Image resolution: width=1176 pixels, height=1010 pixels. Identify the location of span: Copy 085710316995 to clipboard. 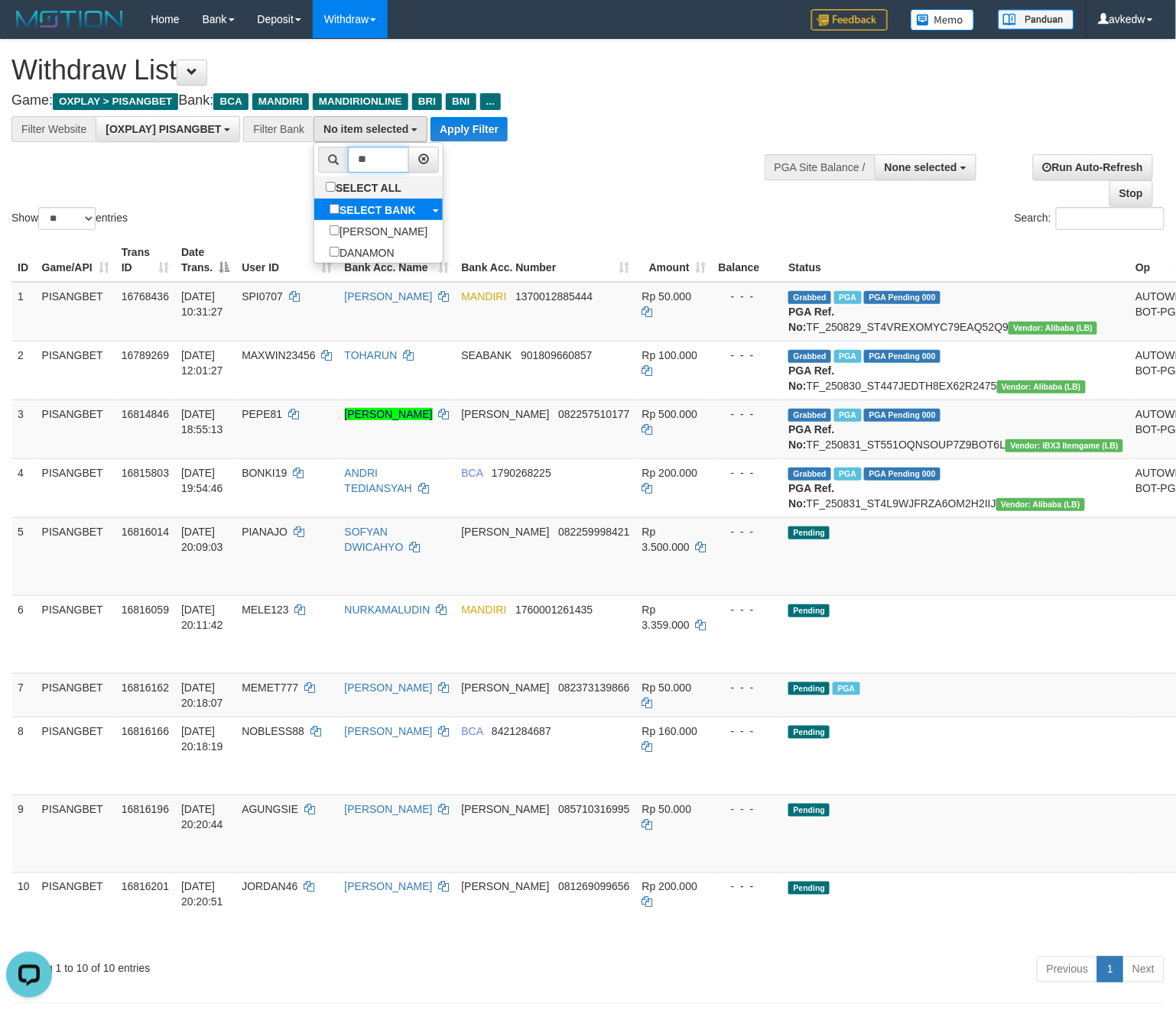
(593, 810).